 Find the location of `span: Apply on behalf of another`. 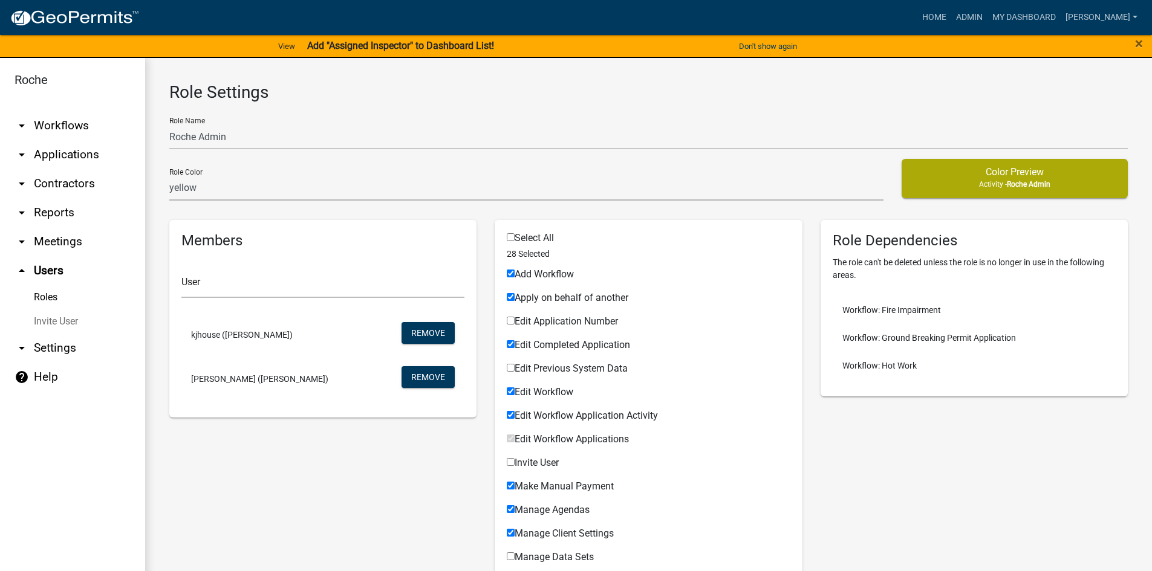

span: Apply on behalf of another is located at coordinates (571, 297).